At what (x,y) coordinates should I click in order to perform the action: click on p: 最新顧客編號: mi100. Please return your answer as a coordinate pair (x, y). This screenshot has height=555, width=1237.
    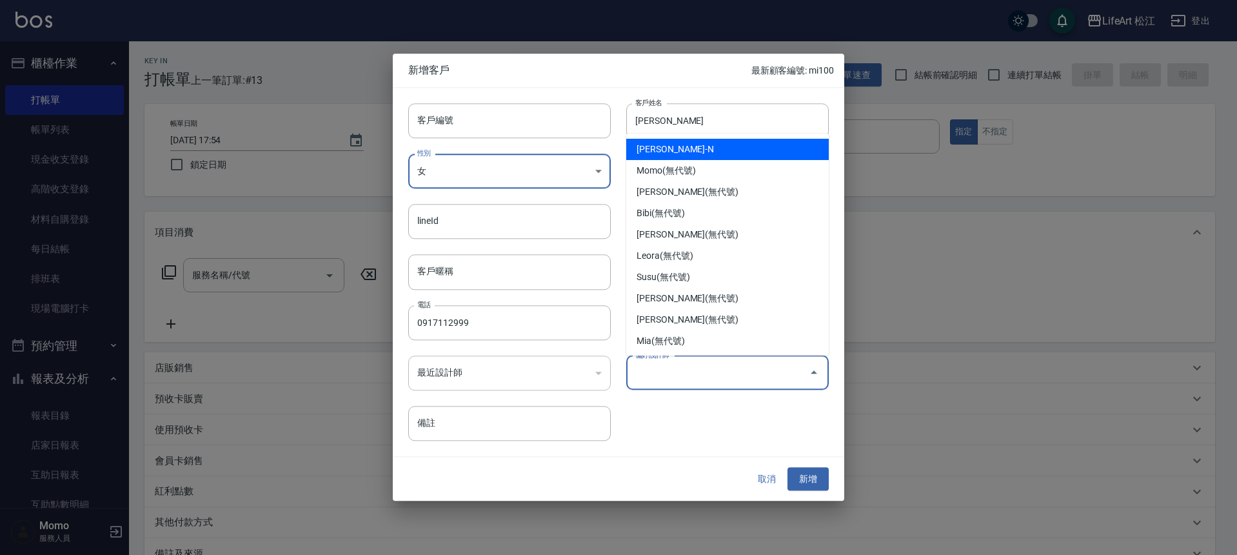
    Looking at the image, I should click on (793, 70).